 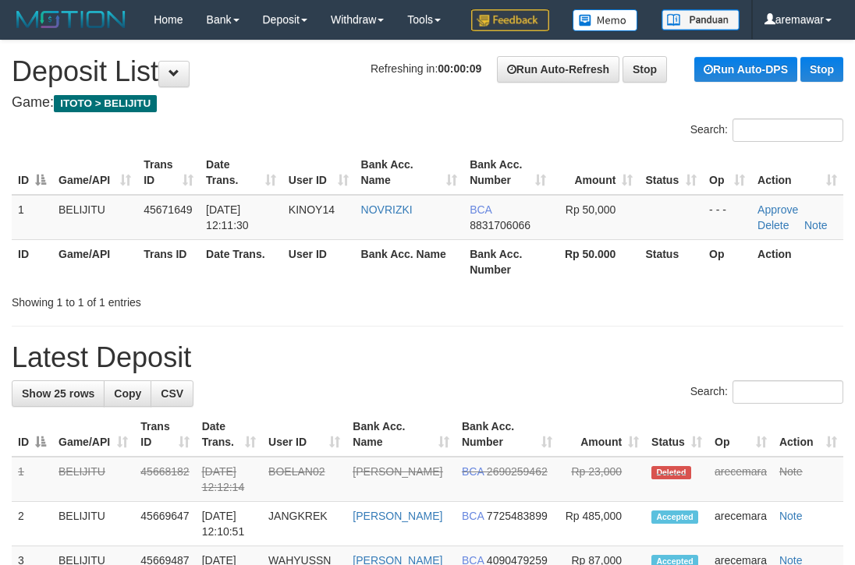 What do you see at coordinates (427, 103) in the screenshot?
I see `h4: Game:` at bounding box center [427, 103].